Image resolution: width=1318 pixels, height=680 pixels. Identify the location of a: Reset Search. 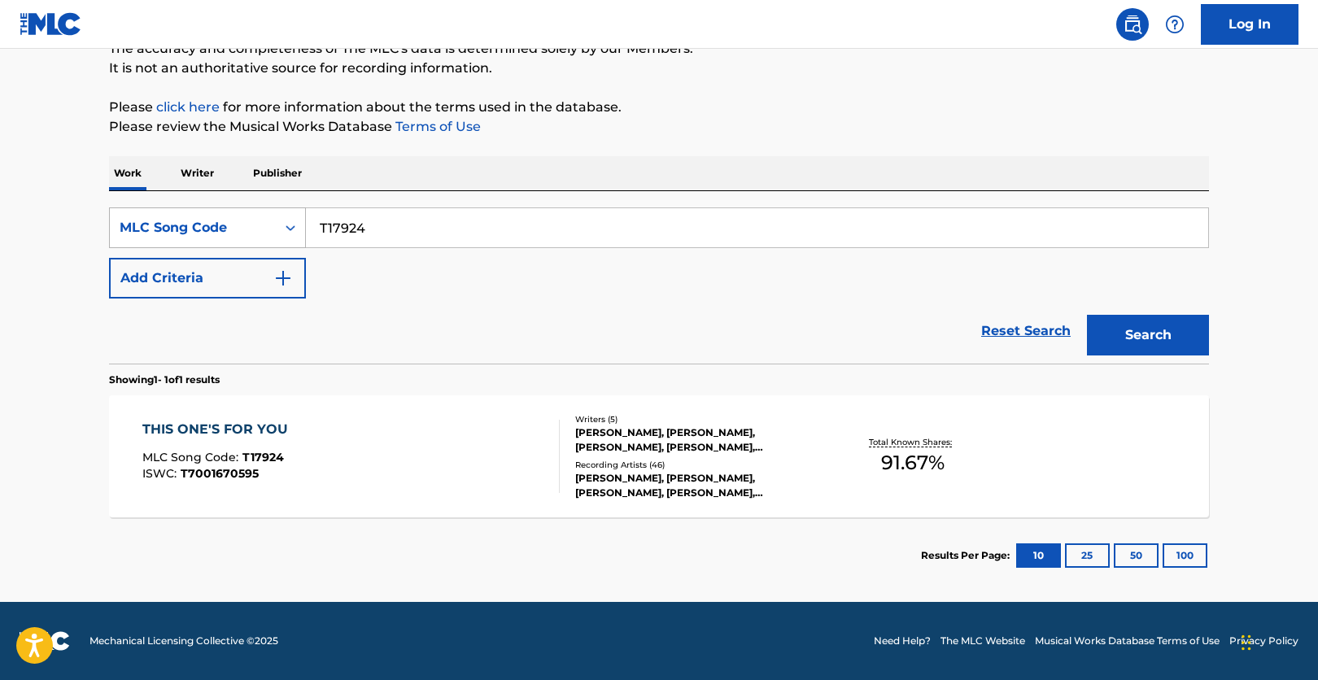
(1026, 331).